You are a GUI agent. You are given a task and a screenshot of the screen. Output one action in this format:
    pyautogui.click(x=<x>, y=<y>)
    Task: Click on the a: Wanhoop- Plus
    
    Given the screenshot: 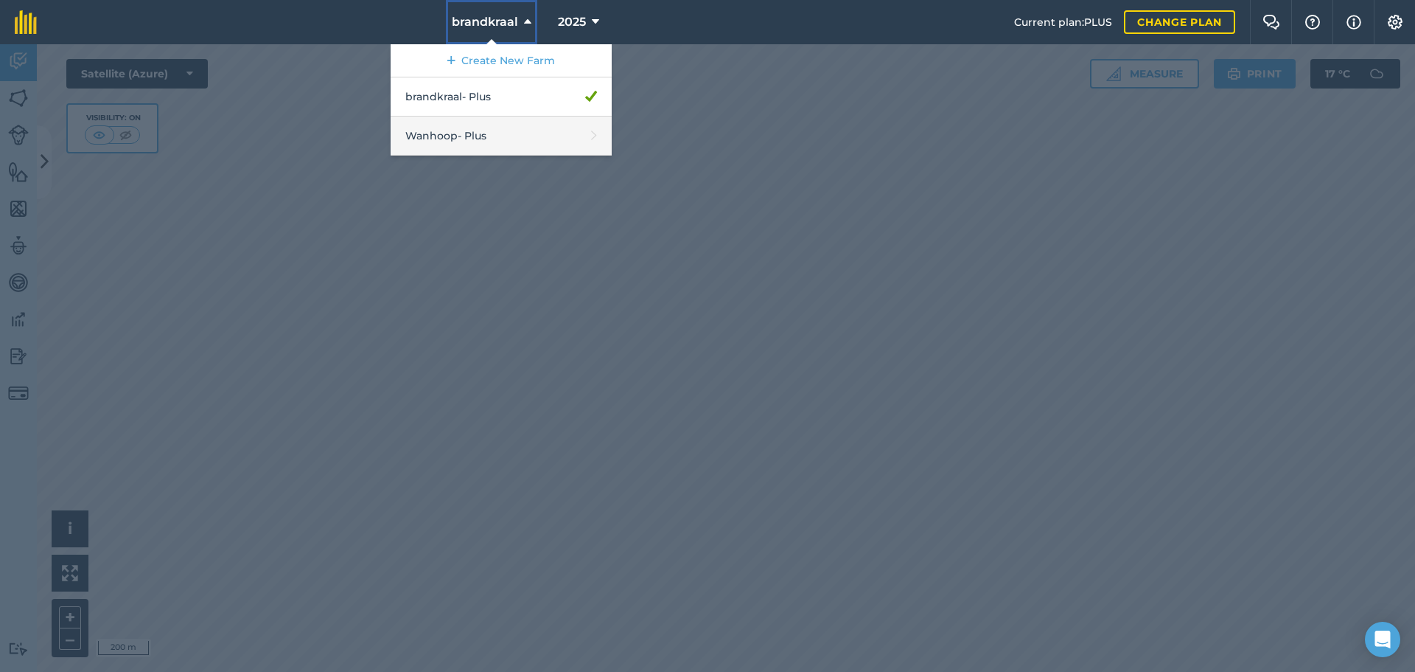 What is the action you would take?
    pyautogui.click(x=501, y=136)
    